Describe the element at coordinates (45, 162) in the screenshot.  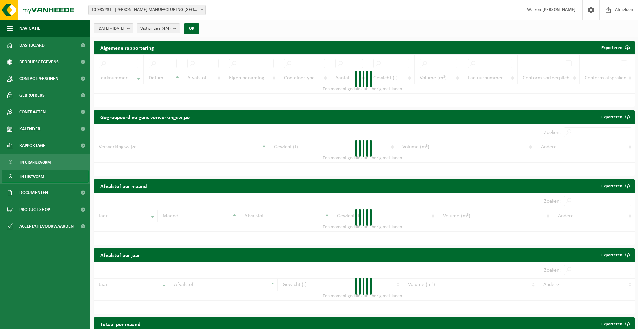
I see `a: In grafiekvorm` at that location.